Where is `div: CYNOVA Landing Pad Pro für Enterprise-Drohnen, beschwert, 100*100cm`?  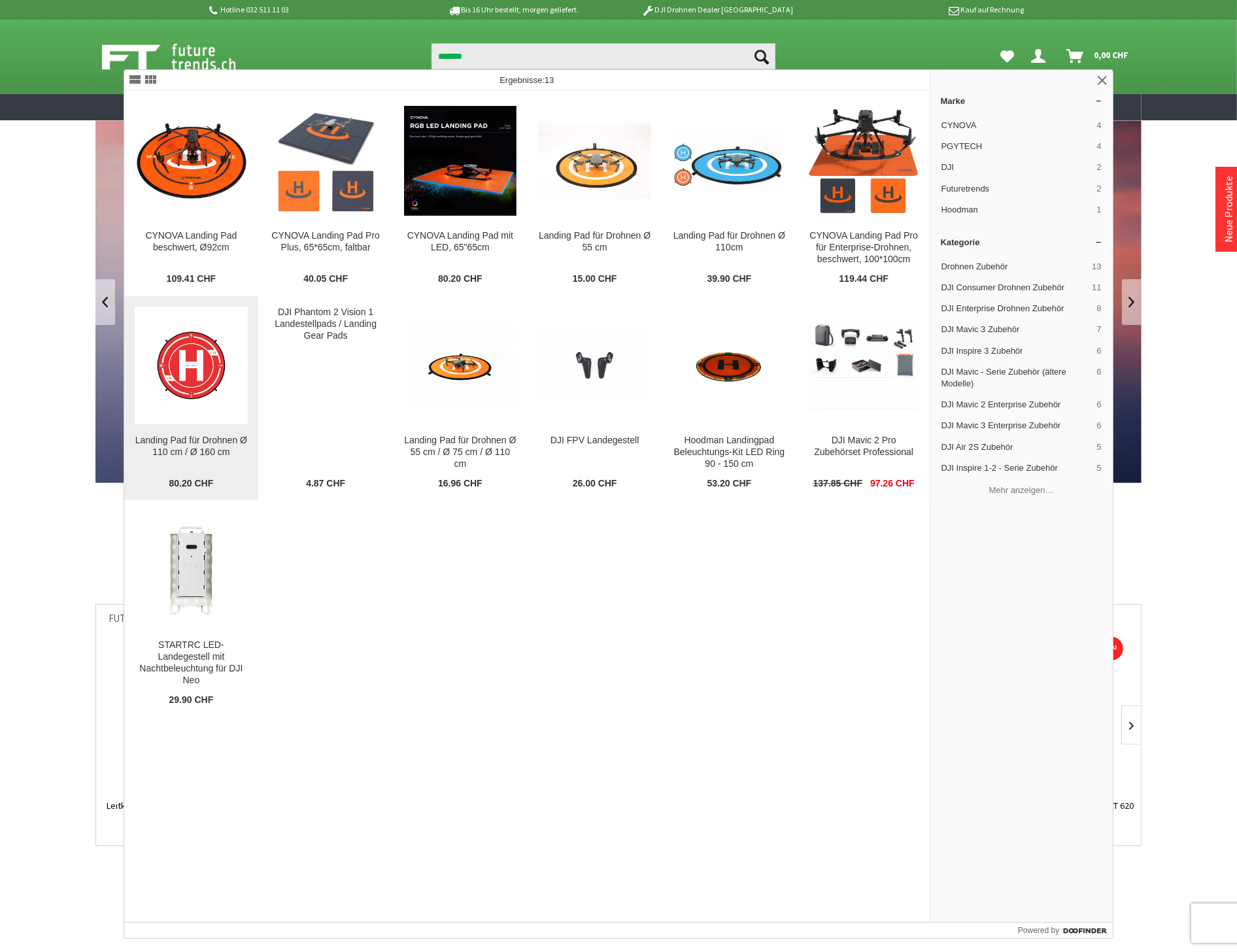
div: CYNOVA Landing Pad Pro für Enterprise-Drohnen, beschwert, 100*100cm is located at coordinates (863, 248).